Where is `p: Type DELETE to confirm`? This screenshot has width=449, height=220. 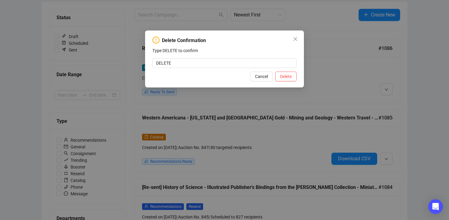
p: Type DELETE to confirm is located at coordinates (224, 51).